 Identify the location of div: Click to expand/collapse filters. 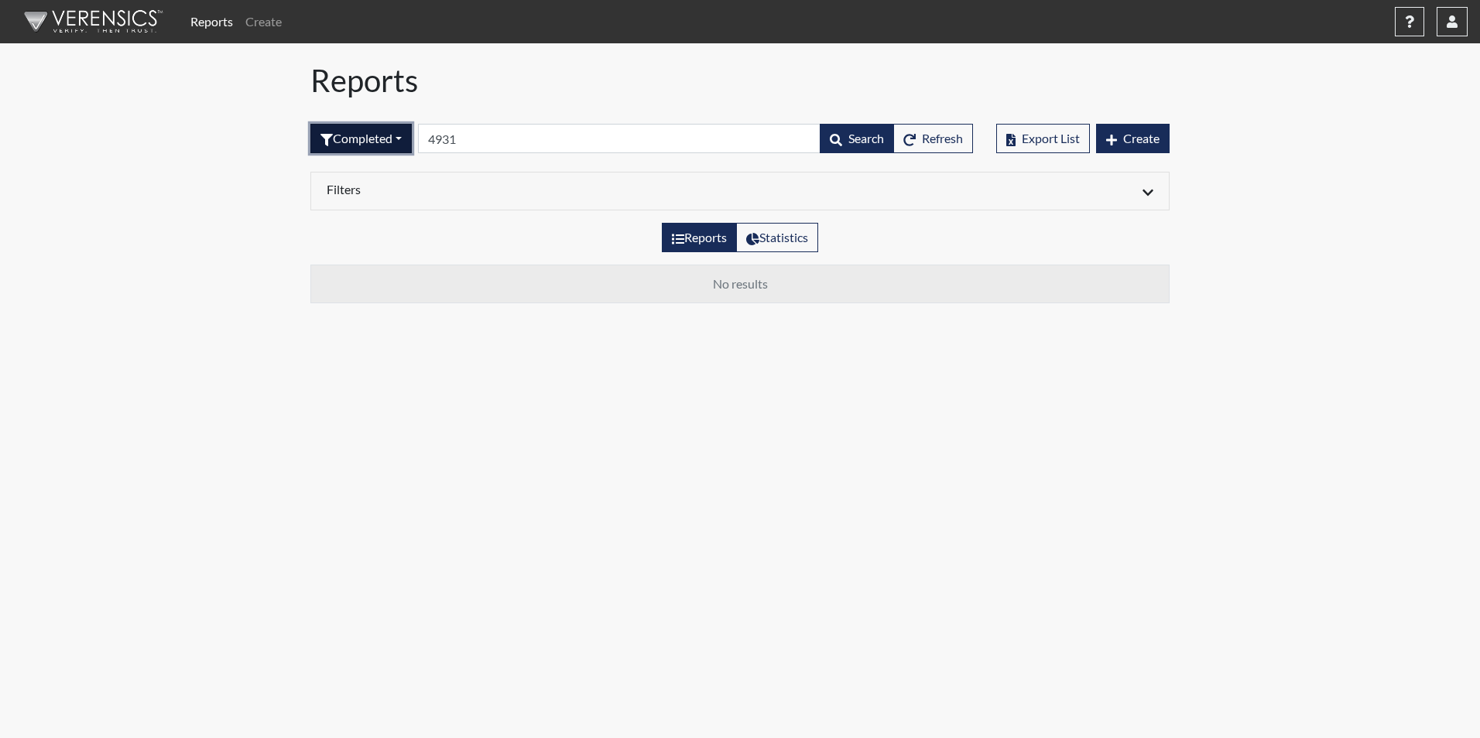
(740, 191).